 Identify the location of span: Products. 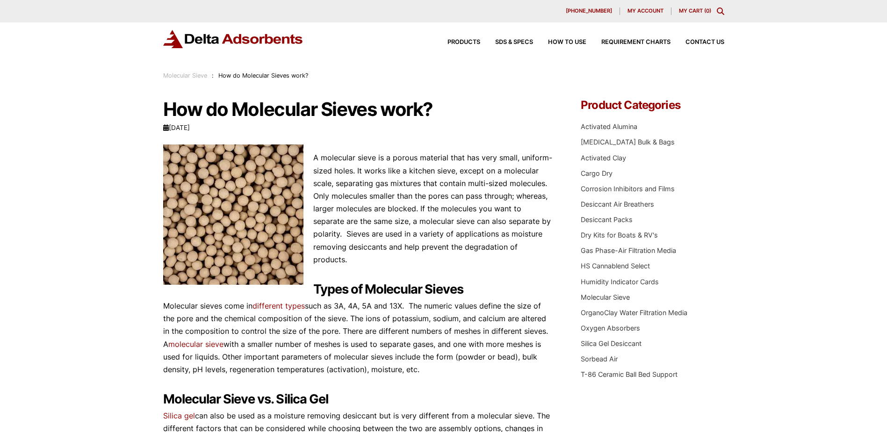
(464, 42).